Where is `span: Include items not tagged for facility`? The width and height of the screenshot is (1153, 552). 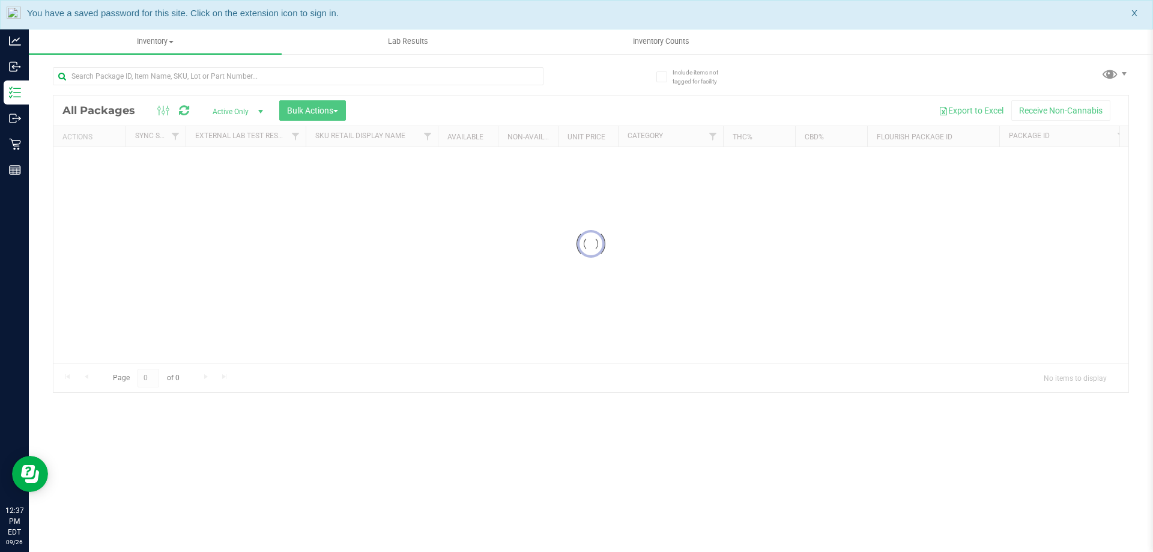
span: Include items not tagged for facility is located at coordinates (703, 77).